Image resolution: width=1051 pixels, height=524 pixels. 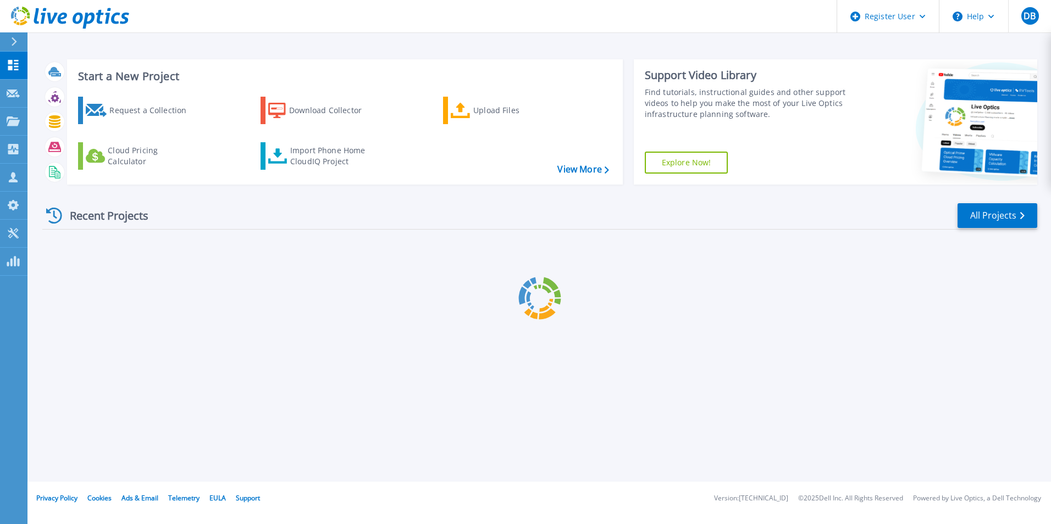 I want to click on a: Download Collector, so click(x=321, y=110).